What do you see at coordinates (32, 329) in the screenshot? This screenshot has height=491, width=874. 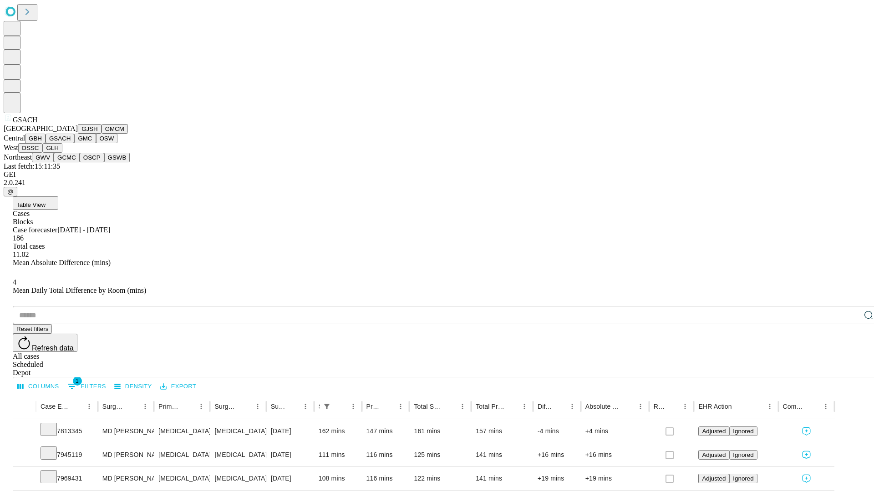 I see `span: Reset filters` at bounding box center [32, 329].